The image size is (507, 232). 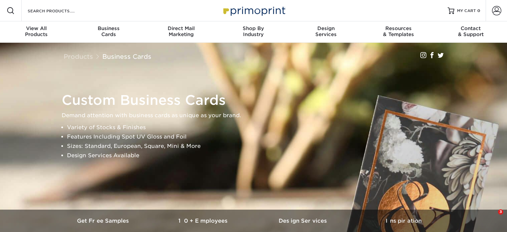 What do you see at coordinates (259, 155) in the screenshot?
I see `li: Design Services Available` at bounding box center [259, 155].